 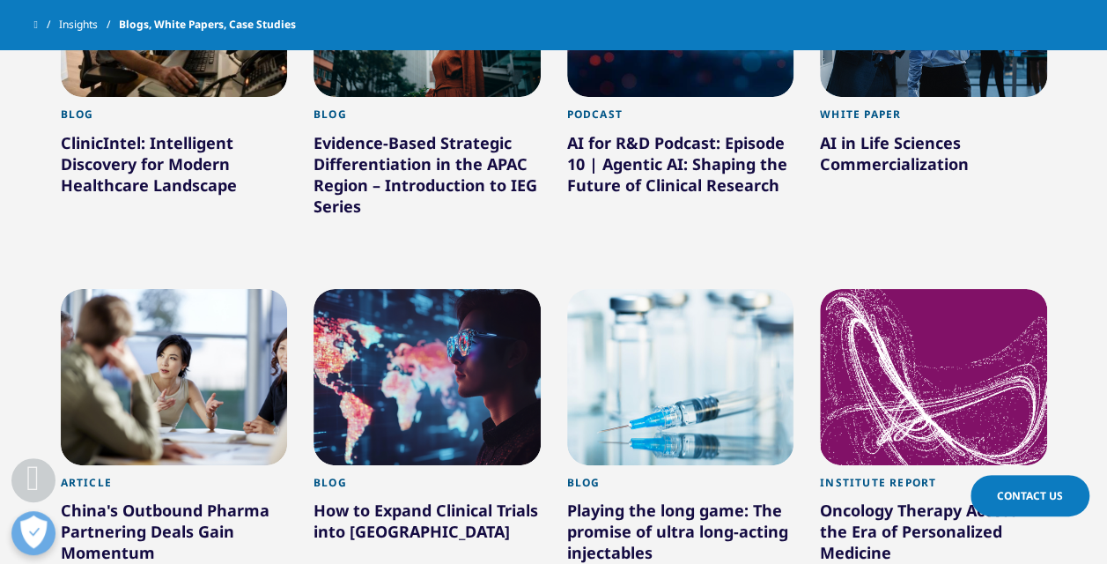 I want to click on a: Contact Us, so click(x=1030, y=495).